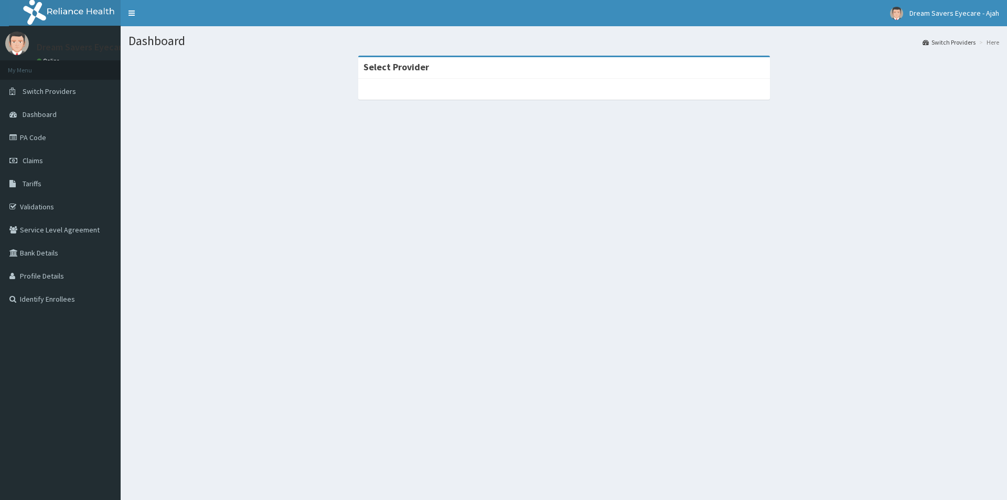 The width and height of the screenshot is (1007, 500). Describe the element at coordinates (49, 91) in the screenshot. I see `span: Switch Providers` at that location.